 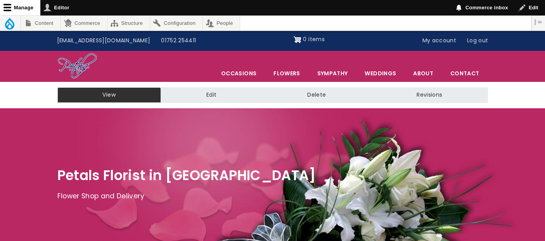 I want to click on a: Configuration, so click(x=176, y=23).